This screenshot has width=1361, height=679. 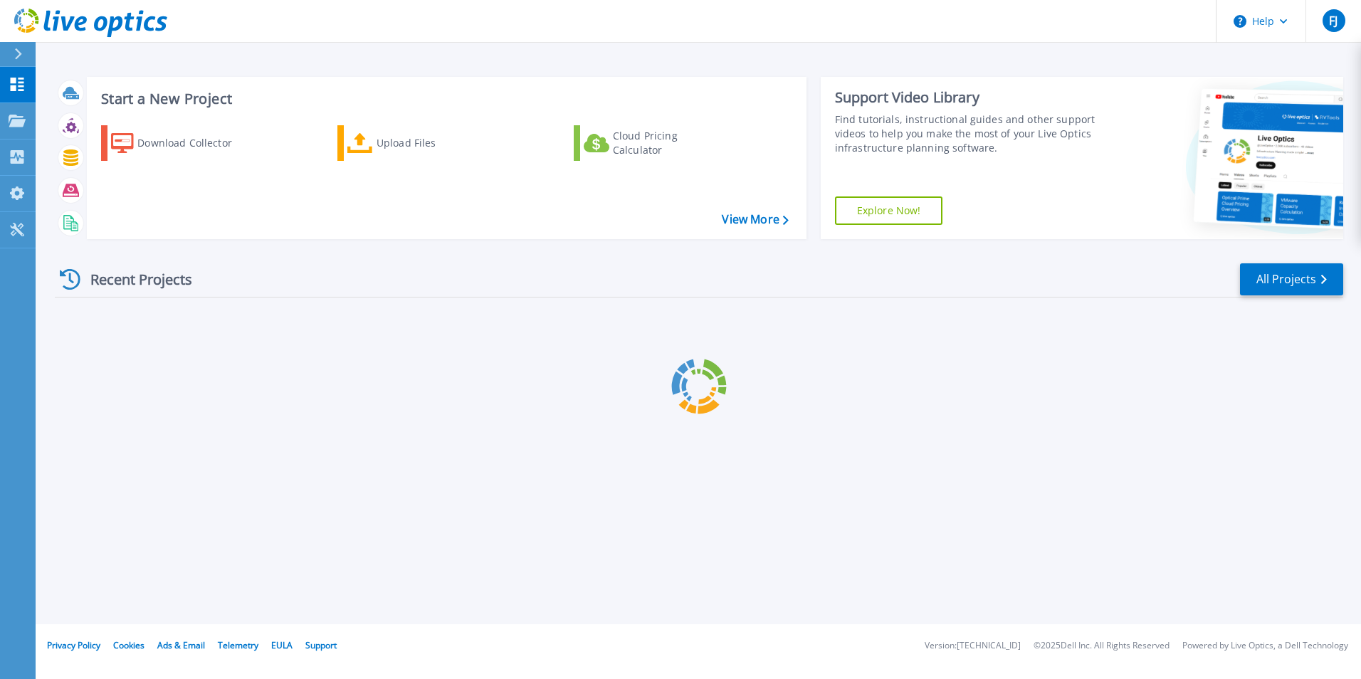 What do you see at coordinates (238, 645) in the screenshot?
I see `a: Telemetry` at bounding box center [238, 645].